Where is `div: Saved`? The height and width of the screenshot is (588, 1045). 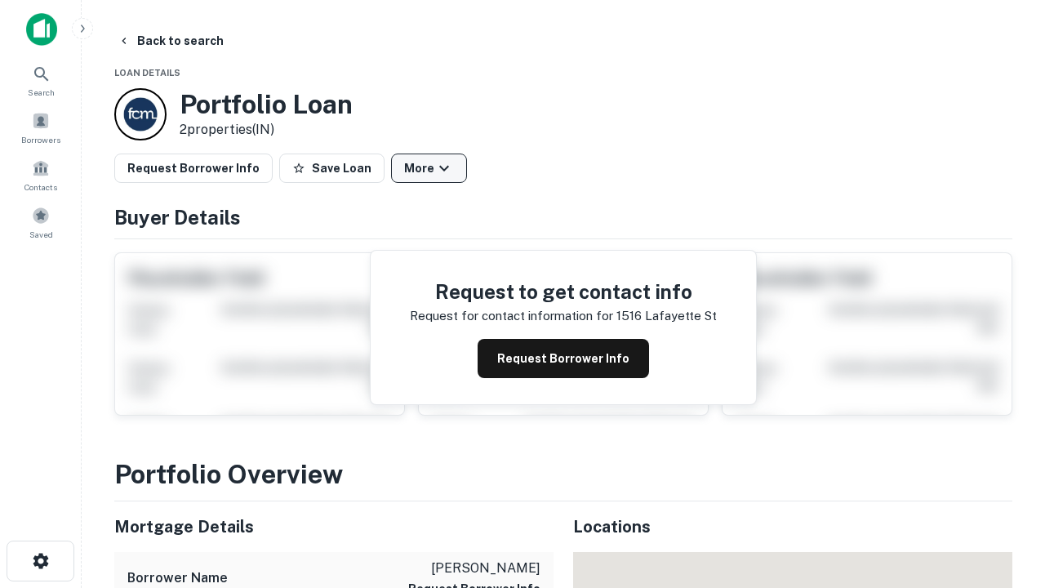
div: Saved is located at coordinates (41, 222).